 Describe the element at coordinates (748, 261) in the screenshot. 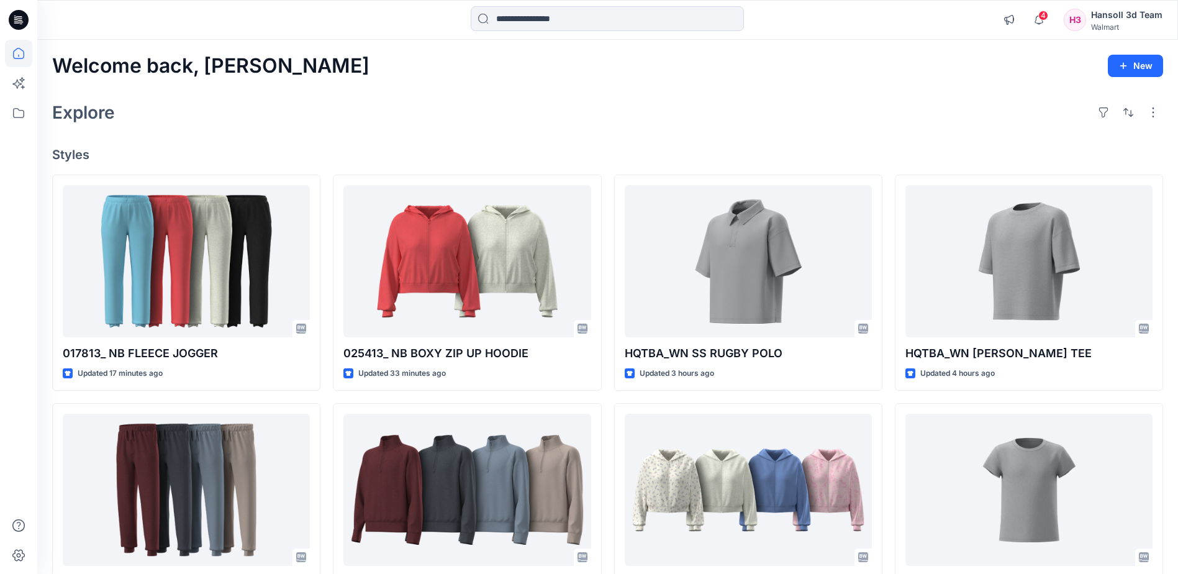

I see `a: HQTBA_WN SS RUGBY POLO` at that location.